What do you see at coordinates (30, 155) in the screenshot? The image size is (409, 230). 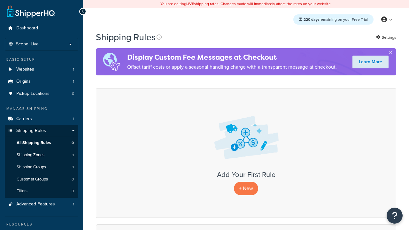 I see `span: Shipping Zones` at bounding box center [30, 155].